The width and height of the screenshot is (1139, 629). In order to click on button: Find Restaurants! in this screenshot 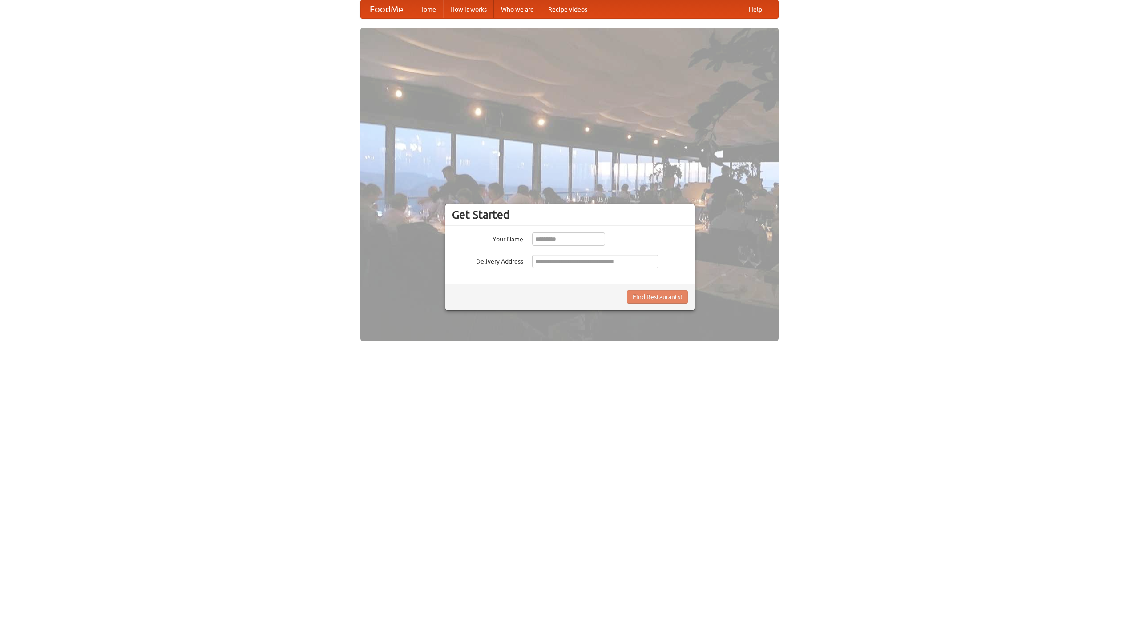, I will do `click(657, 297)`.